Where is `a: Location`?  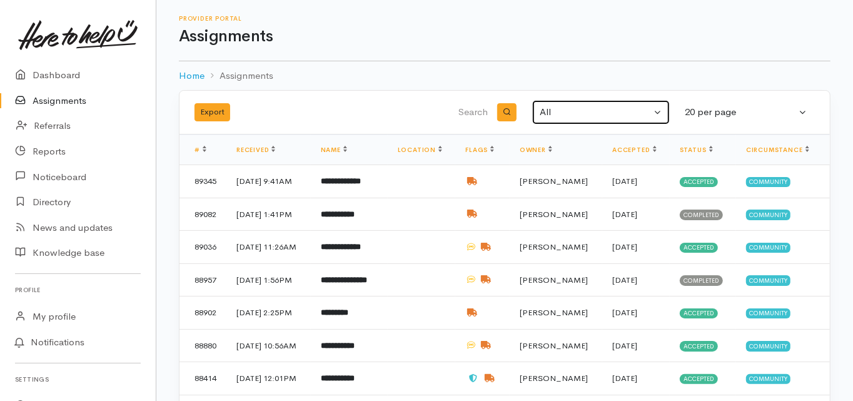 a: Location is located at coordinates (420, 150).